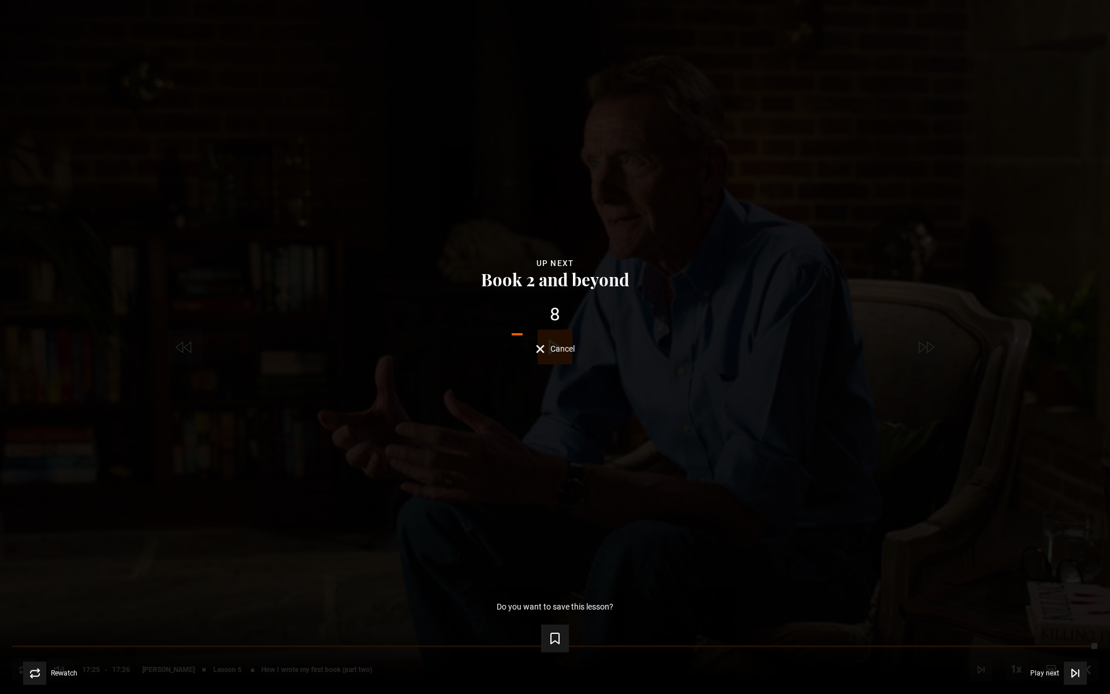 The width and height of the screenshot is (1110, 694). Describe the element at coordinates (1044, 673) in the screenshot. I see `span: Play next` at that location.